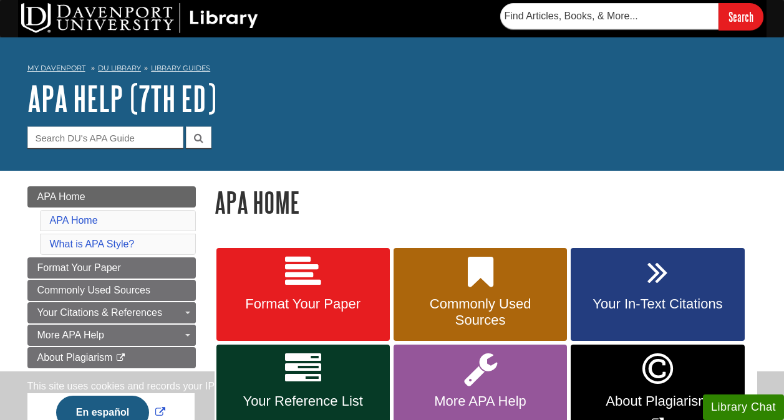 The height and width of the screenshot is (420, 784). What do you see at coordinates (632, 16) in the screenshot?
I see `form: Searches DU Library's articles, books, and more` at bounding box center [632, 16].